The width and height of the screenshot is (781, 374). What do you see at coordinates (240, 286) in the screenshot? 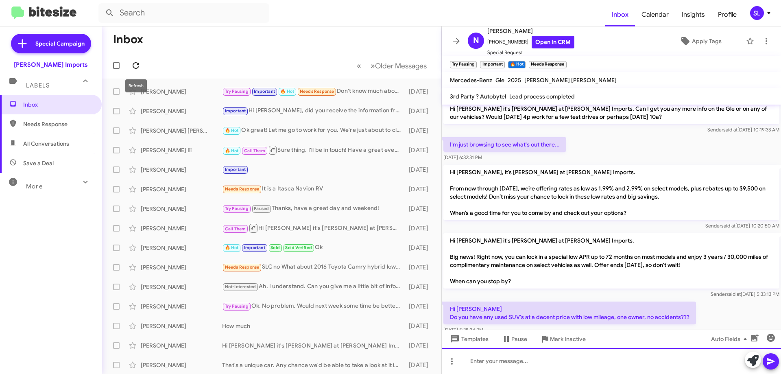
I see `span: Not-Interested` at bounding box center [240, 286].